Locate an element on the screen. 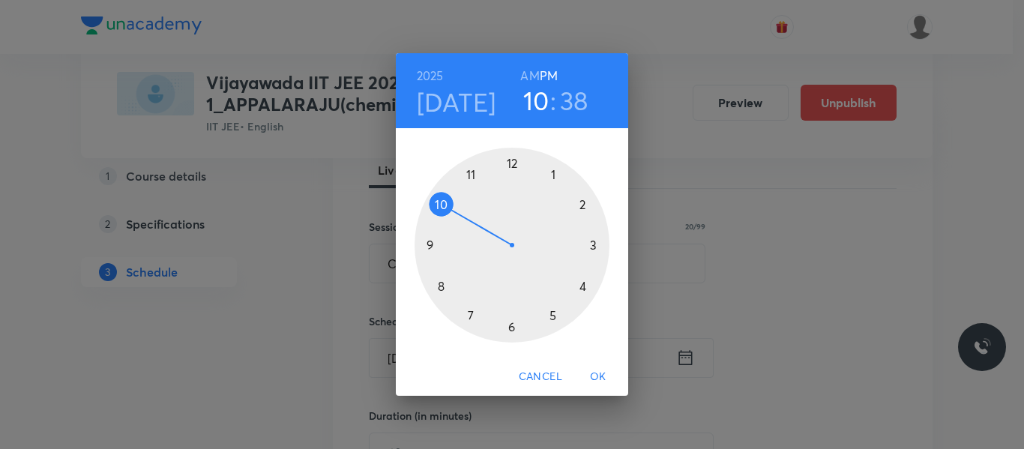 The width and height of the screenshot is (1024, 449). span: Cancel is located at coordinates (541, 376).